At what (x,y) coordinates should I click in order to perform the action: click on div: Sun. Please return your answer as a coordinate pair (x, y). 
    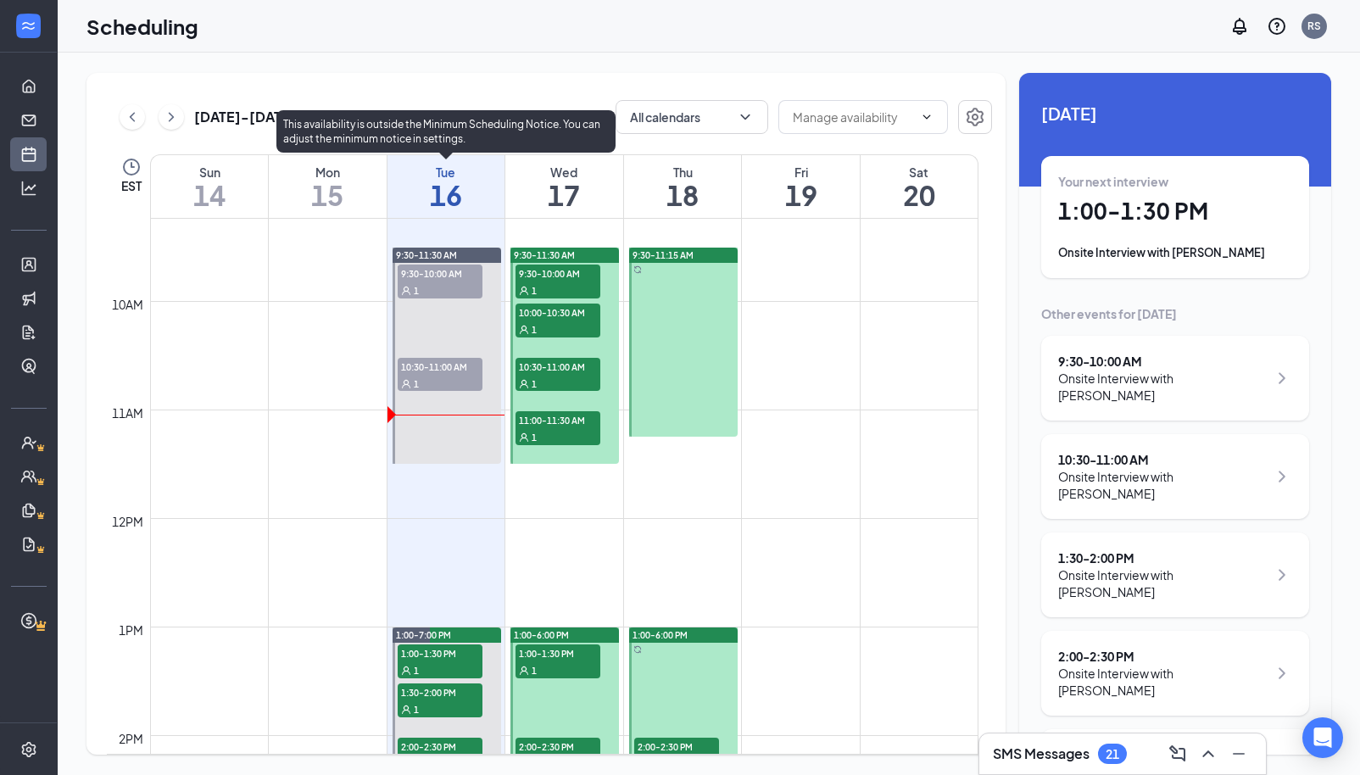
    Looking at the image, I should click on (209, 172).